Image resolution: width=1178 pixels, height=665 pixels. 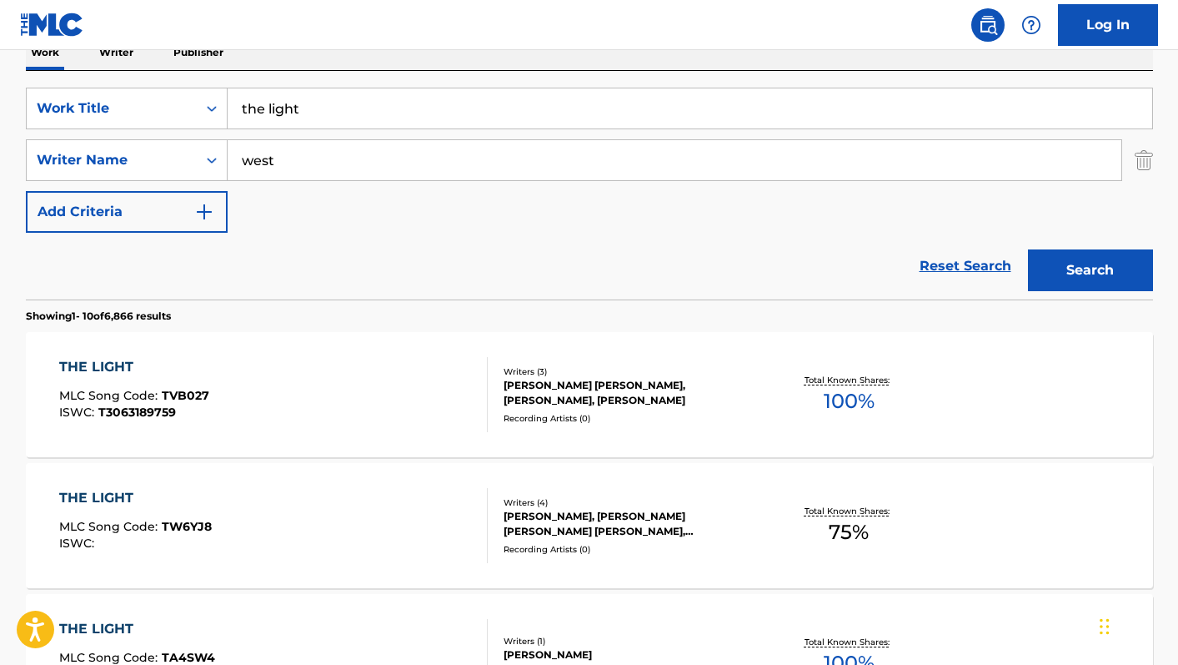 What do you see at coordinates (630, 502) in the screenshot?
I see `div: Writers ( 4 )` at bounding box center [630, 502].